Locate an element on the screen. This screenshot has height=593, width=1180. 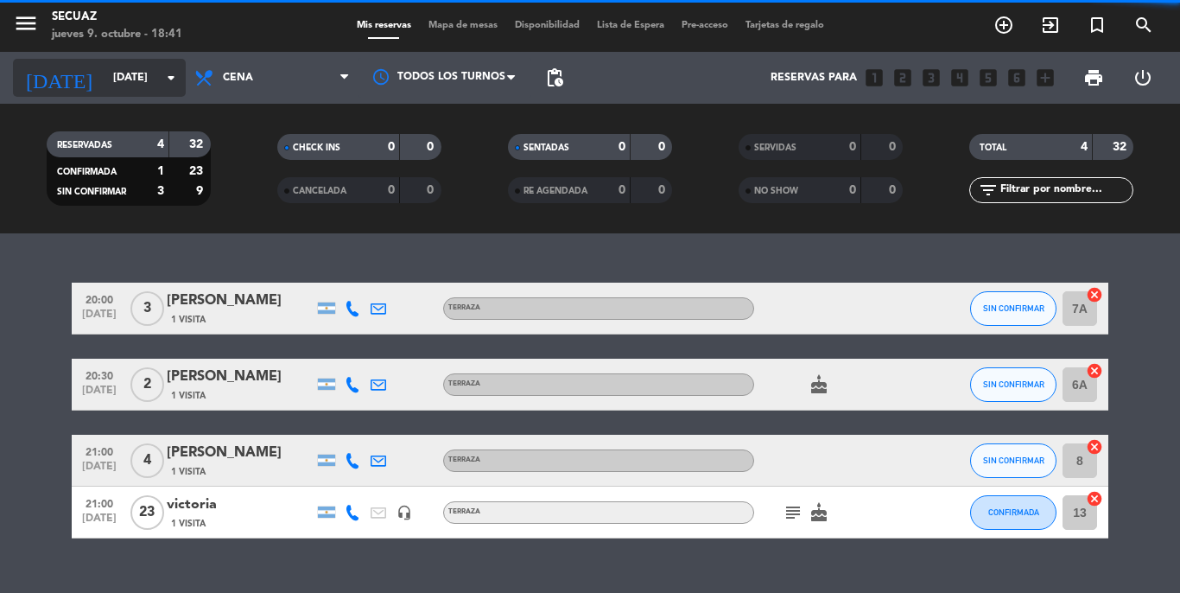
i: turned_in_not is located at coordinates (1097, 25).